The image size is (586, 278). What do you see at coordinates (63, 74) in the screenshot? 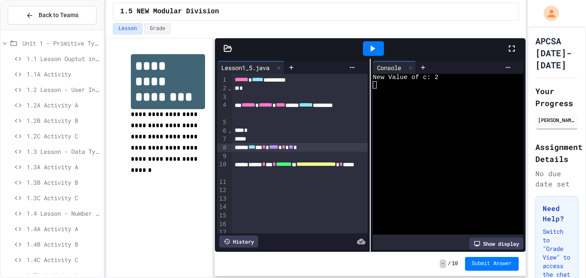
I see `span: 1.1A Activity` at bounding box center [63, 74].